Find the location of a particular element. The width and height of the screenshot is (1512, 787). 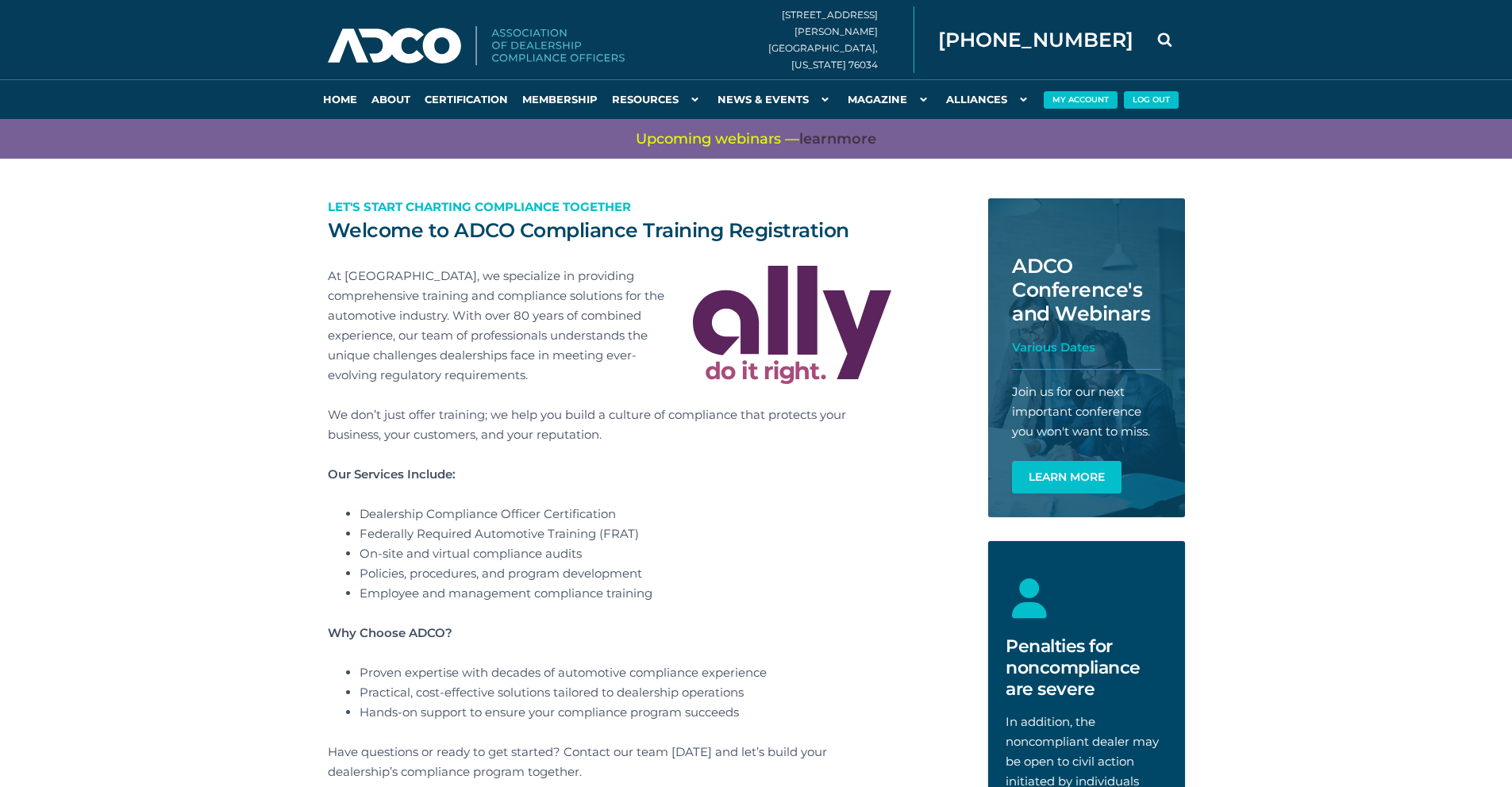

a: Alliances is located at coordinates (989, 100).